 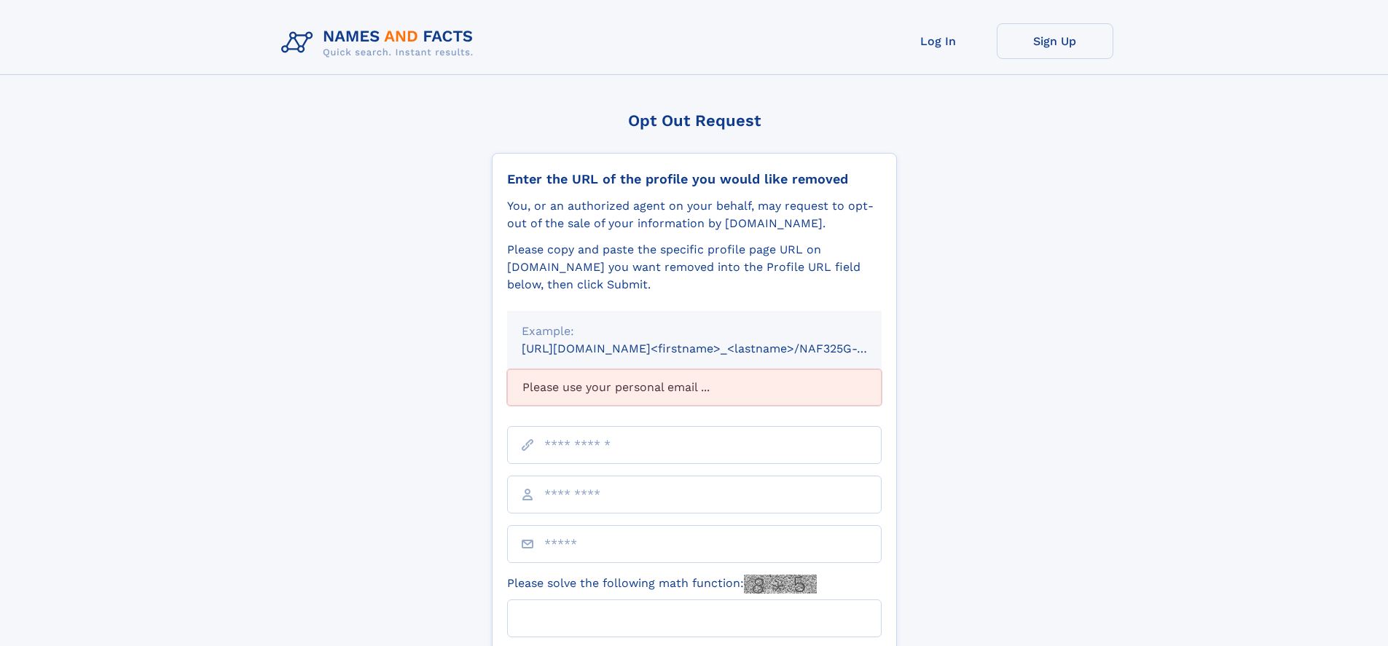 What do you see at coordinates (694, 215) in the screenshot?
I see `div: You, or an authorized agent on your behalf, may request to opt-out of the sale of your informatio...` at bounding box center [694, 215].